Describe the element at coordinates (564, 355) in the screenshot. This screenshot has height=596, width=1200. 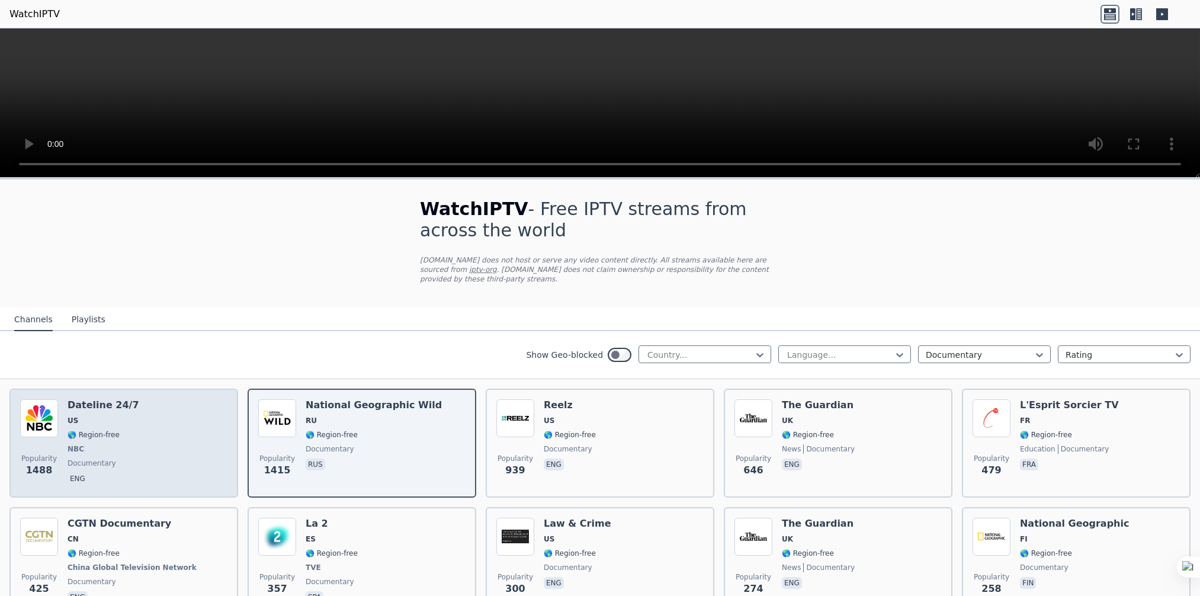
I see `label: Show Geo-blocked` at that location.